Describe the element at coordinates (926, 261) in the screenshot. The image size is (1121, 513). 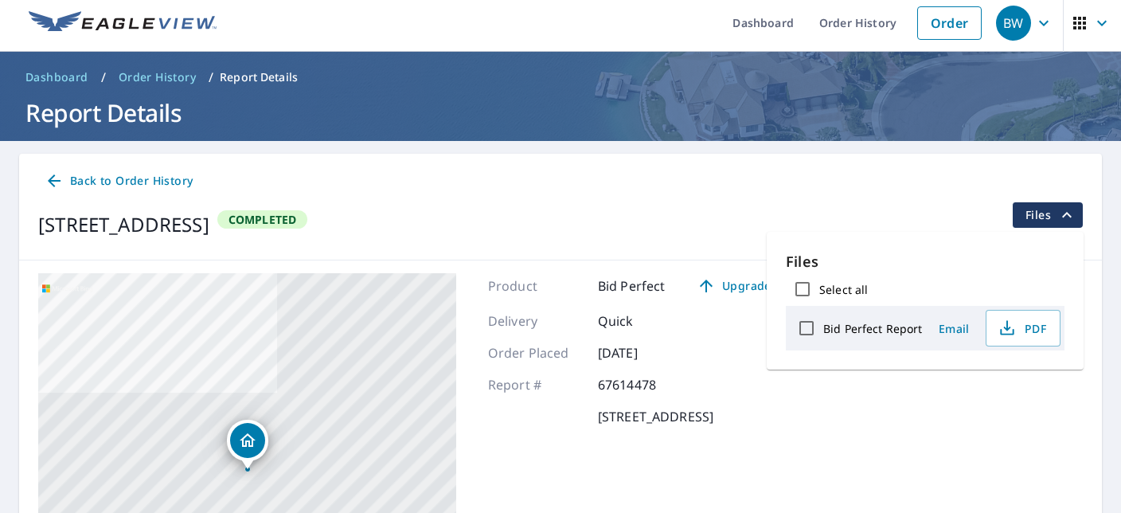
I see `p: Files` at that location.